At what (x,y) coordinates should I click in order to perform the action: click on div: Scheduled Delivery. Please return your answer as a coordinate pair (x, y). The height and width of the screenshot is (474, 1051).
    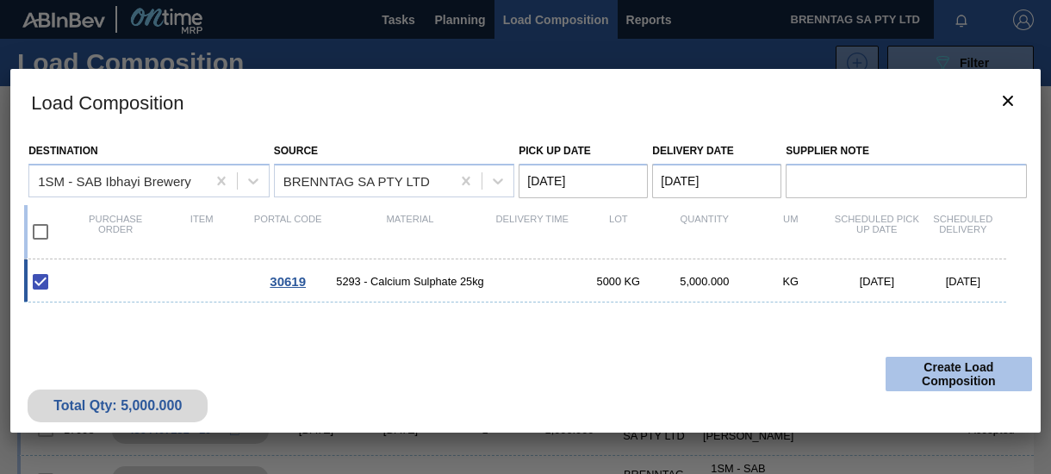
    Looking at the image, I should click on (963, 232).